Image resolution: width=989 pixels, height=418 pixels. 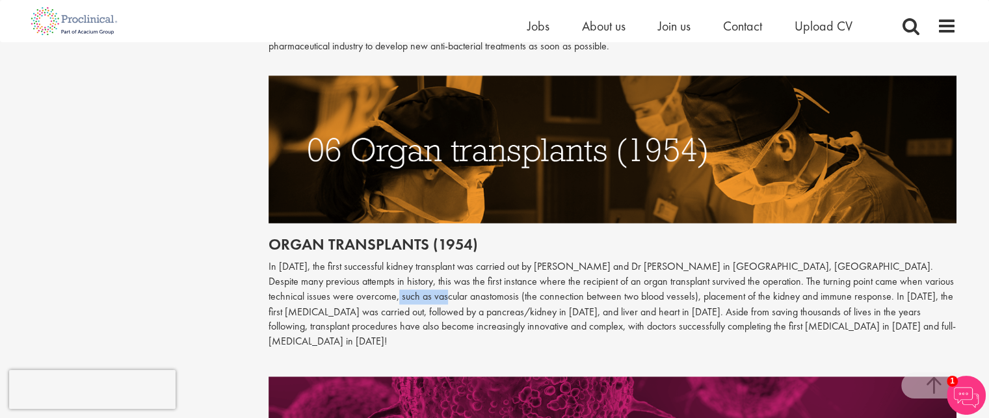 What do you see at coordinates (952, 381) in the screenshot?
I see `span: 1` at bounding box center [952, 381].